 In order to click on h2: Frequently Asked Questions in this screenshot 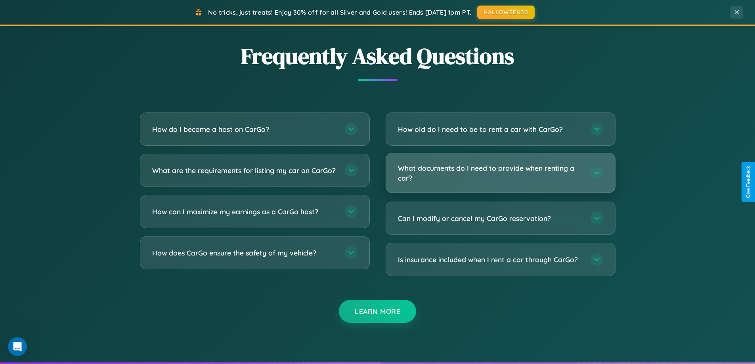, I will do `click(378, 56)`.